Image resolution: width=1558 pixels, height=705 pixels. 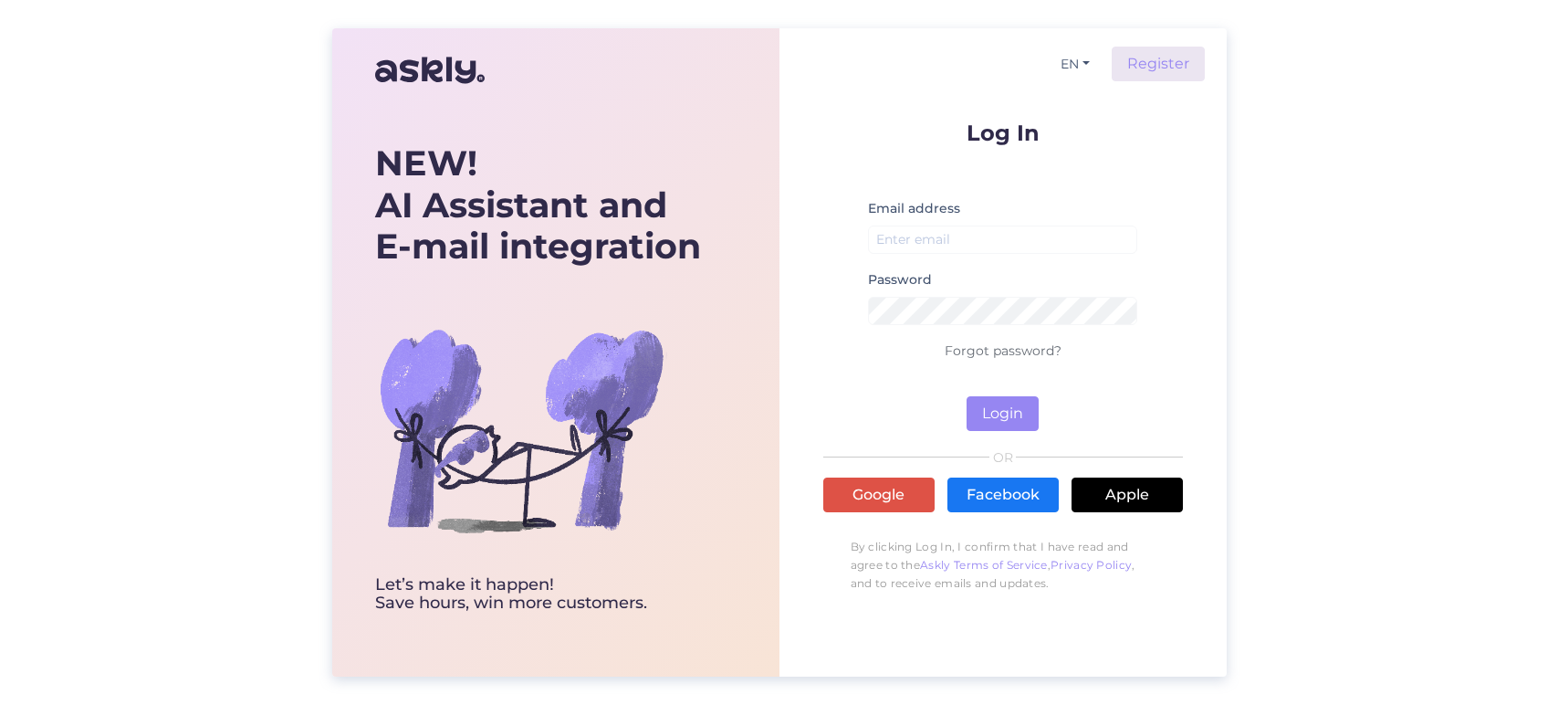 What do you see at coordinates (1002, 413) in the screenshot?
I see `button: Login` at bounding box center [1002, 413].